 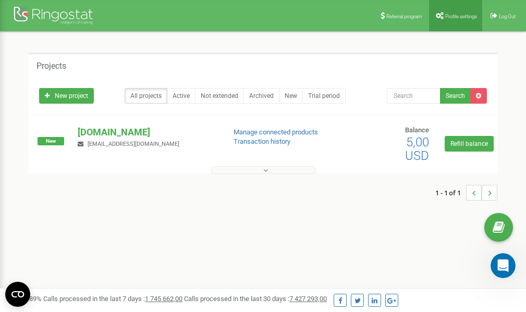 I want to click on u: 7 427 293,00, so click(x=308, y=299).